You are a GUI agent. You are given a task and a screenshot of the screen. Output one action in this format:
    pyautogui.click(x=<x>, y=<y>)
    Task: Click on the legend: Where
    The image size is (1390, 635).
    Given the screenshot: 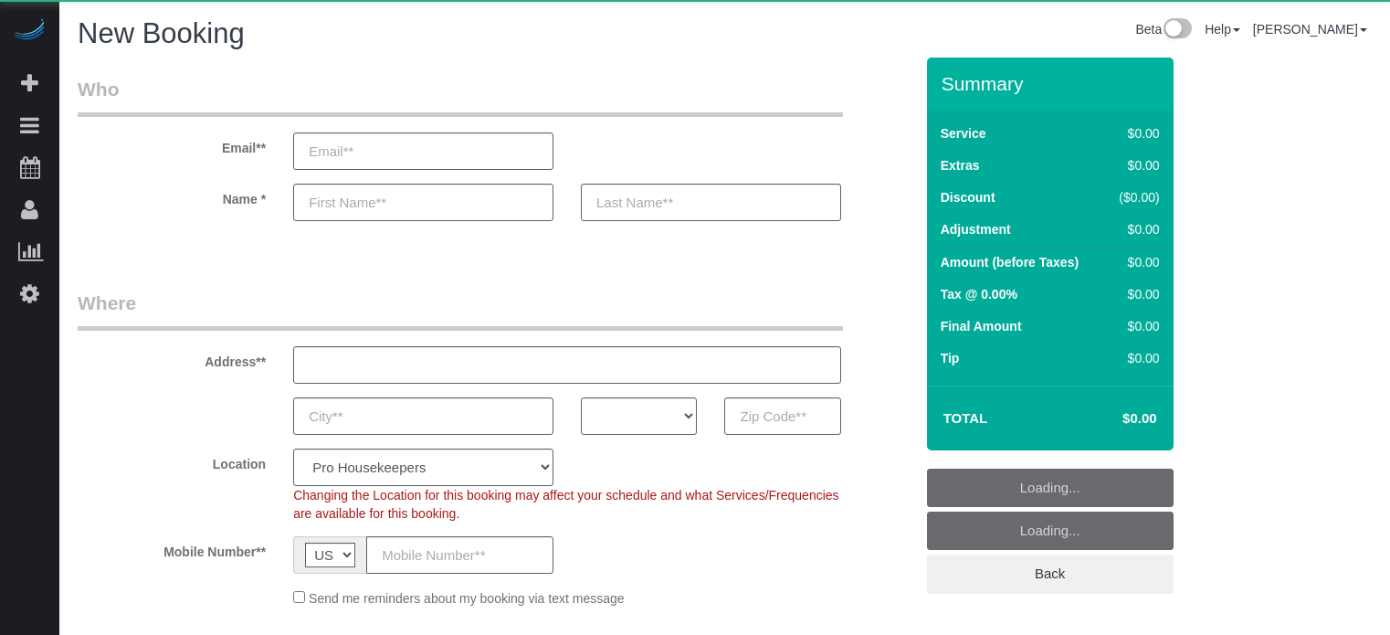 What is the action you would take?
    pyautogui.click(x=460, y=310)
    